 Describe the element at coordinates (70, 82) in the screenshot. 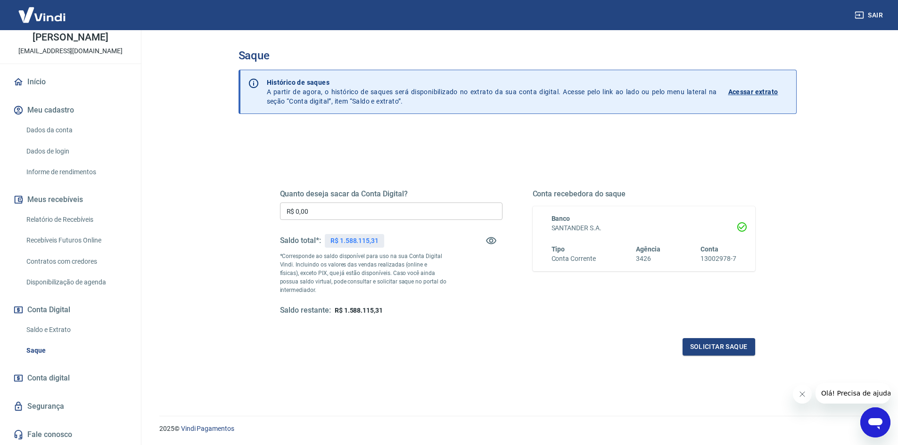

I see `a: Início` at that location.